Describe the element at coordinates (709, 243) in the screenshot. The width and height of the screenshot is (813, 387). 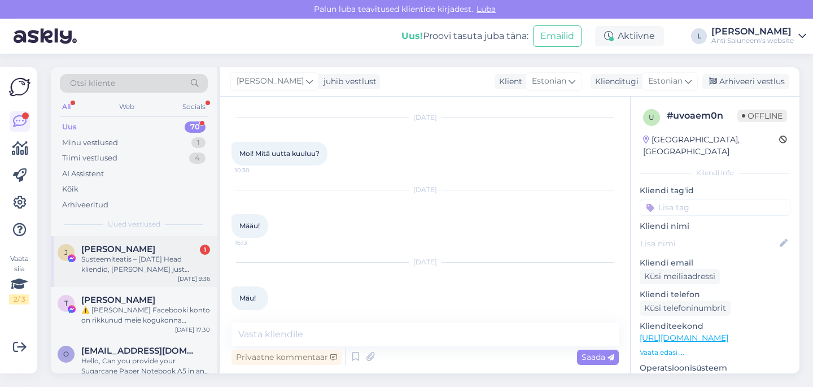
I see `input: Lisa nimi` at that location.